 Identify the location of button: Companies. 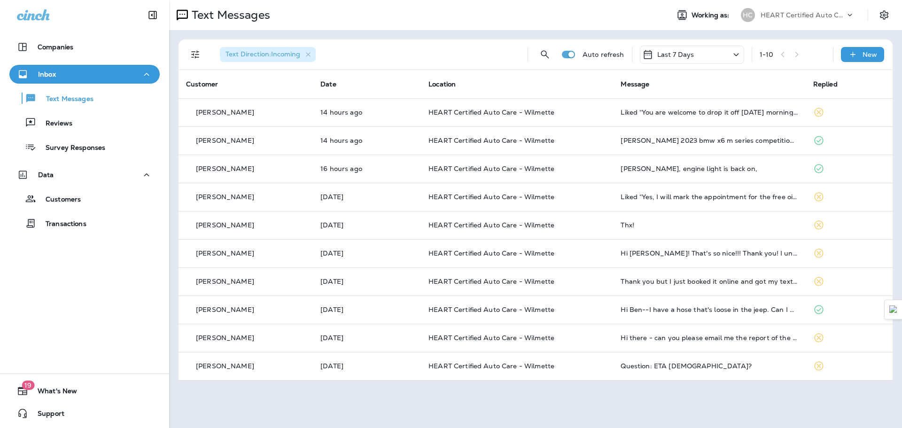
(85, 47).